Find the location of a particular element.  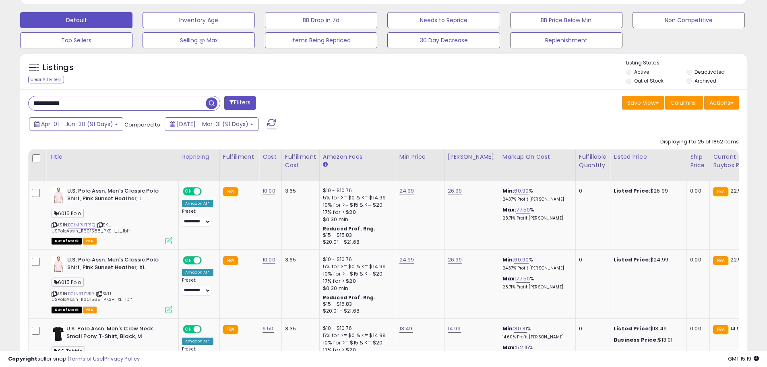

span: Columns is located at coordinates (683, 103).